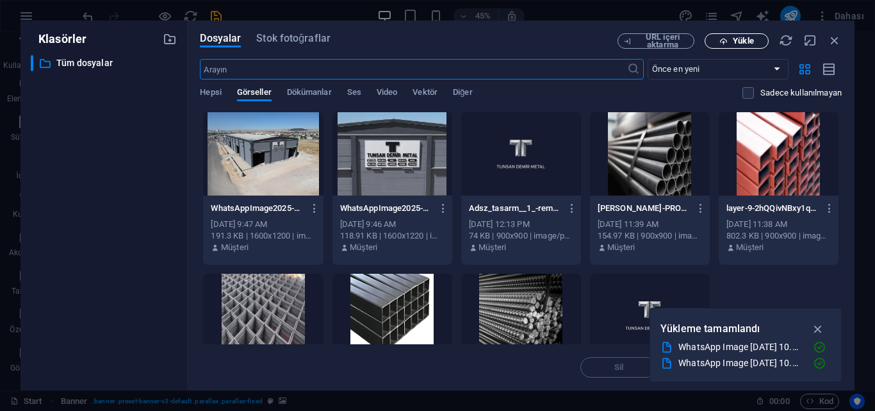 This screenshot has width=875, height=411. What do you see at coordinates (521, 236) in the screenshot?
I see `div: 74 KB | 900x900 | image/png` at bounding box center [521, 236].